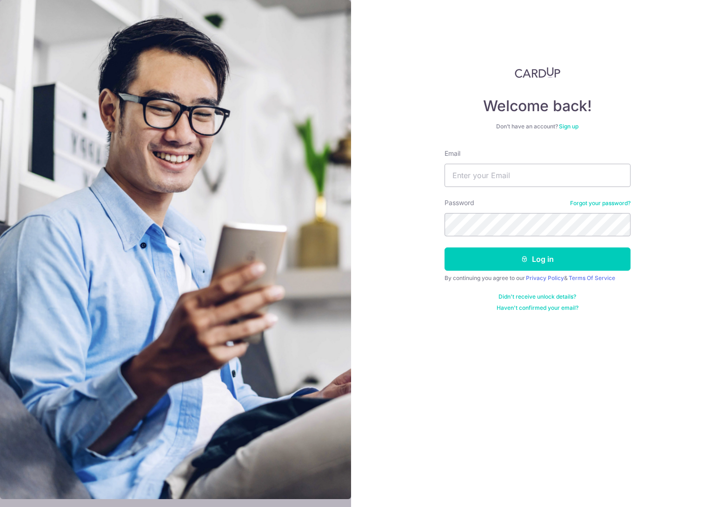  What do you see at coordinates (545, 278) in the screenshot?
I see `a: Privacy Policy` at bounding box center [545, 278].